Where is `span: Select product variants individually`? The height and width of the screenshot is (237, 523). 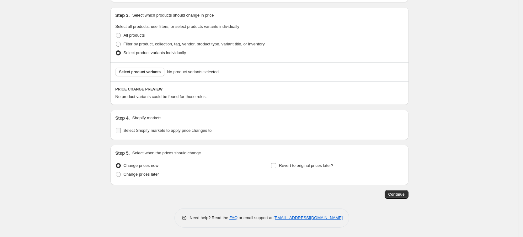
span: Select product variants individually is located at coordinates (155, 53).